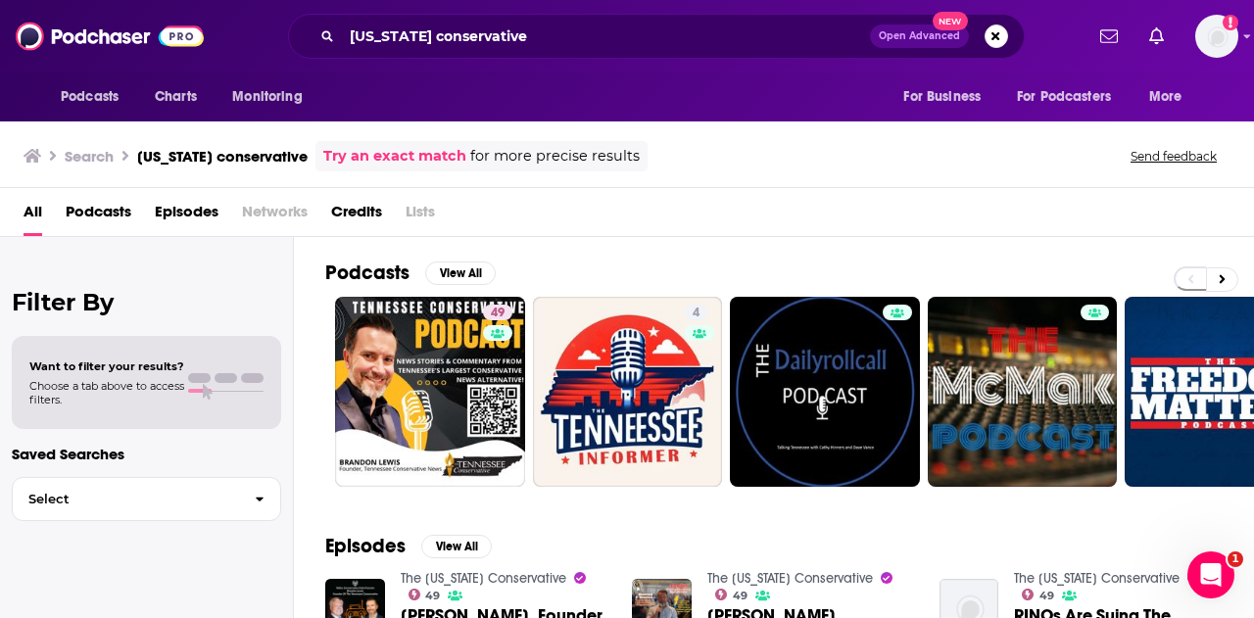 This screenshot has height=618, width=1254. What do you see at coordinates (110, 36) in the screenshot?
I see `a: Podchaser - Follow, Share and Rate Podcasts` at bounding box center [110, 36].